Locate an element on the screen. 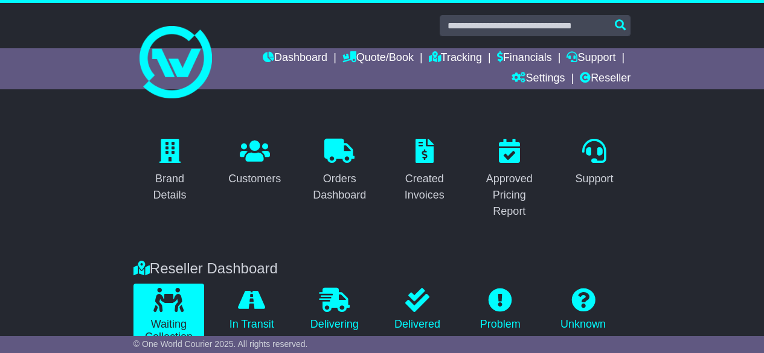  a: Settings is located at coordinates (538, 79).